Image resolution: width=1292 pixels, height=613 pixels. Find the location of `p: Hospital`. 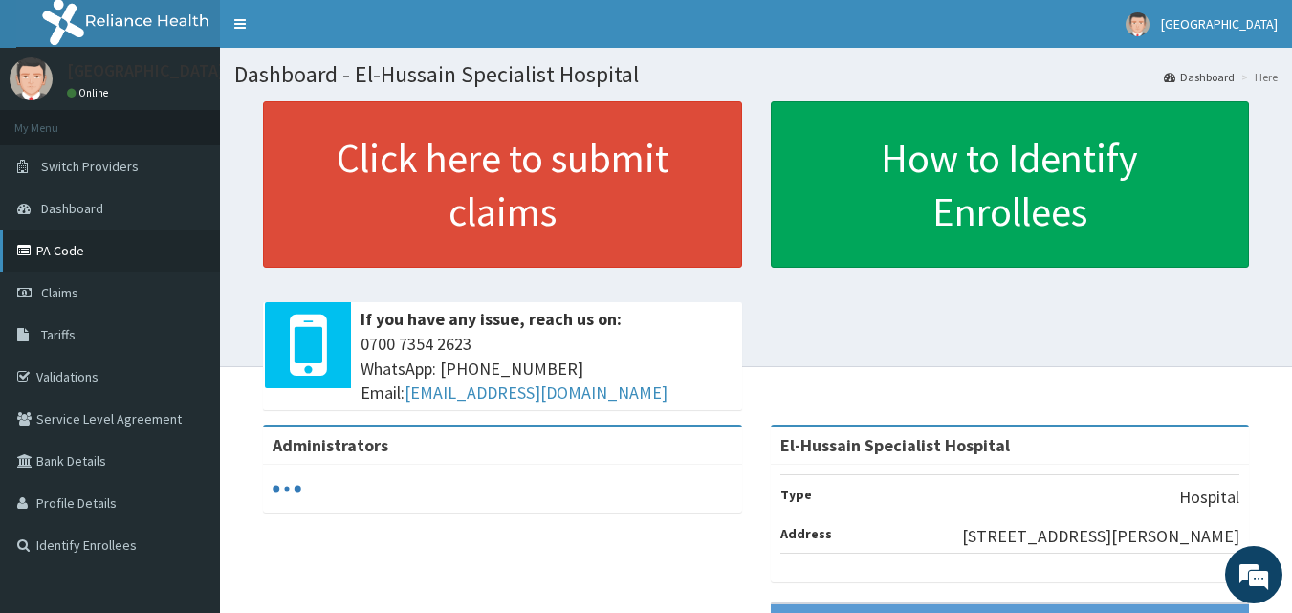

p: Hospital is located at coordinates (1208, 497).